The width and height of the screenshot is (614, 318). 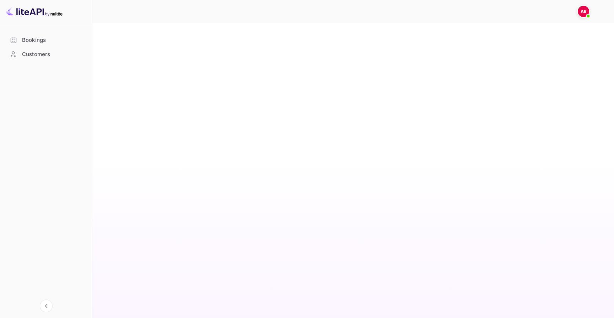 I want to click on a: Bookings, so click(x=46, y=40).